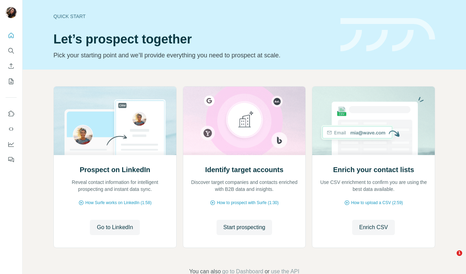  I want to click on button: Go to LinkedIn, so click(115, 227).